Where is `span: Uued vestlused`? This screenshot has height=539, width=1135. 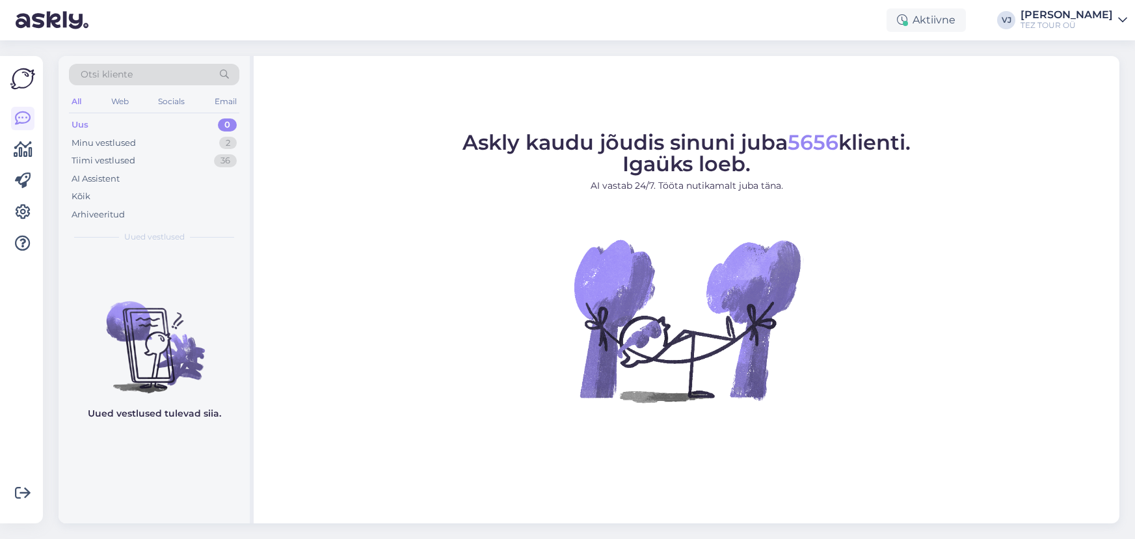 span: Uued vestlused is located at coordinates (154, 237).